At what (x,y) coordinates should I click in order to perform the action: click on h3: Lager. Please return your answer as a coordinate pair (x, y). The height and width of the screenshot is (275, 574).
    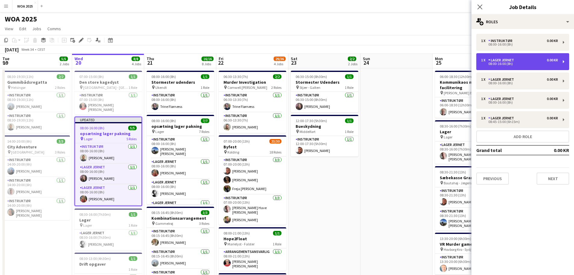
    Looking at the image, I should click on (108, 220).